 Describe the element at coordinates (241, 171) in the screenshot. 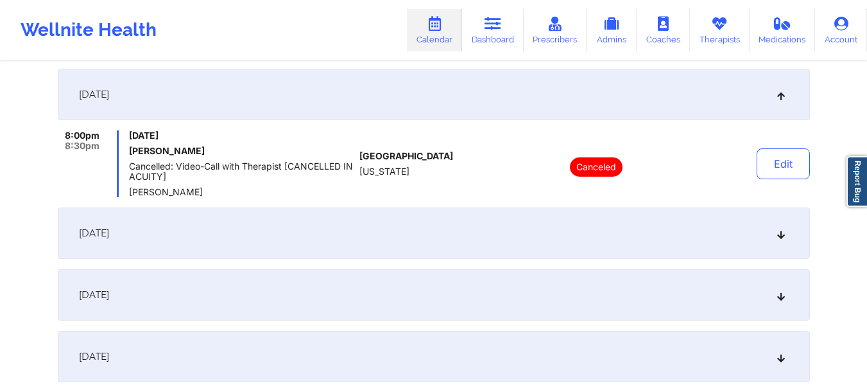

I see `span: Cancelled: Video-Call with Therapist [CANCELLED IN ACUITY]` at that location.